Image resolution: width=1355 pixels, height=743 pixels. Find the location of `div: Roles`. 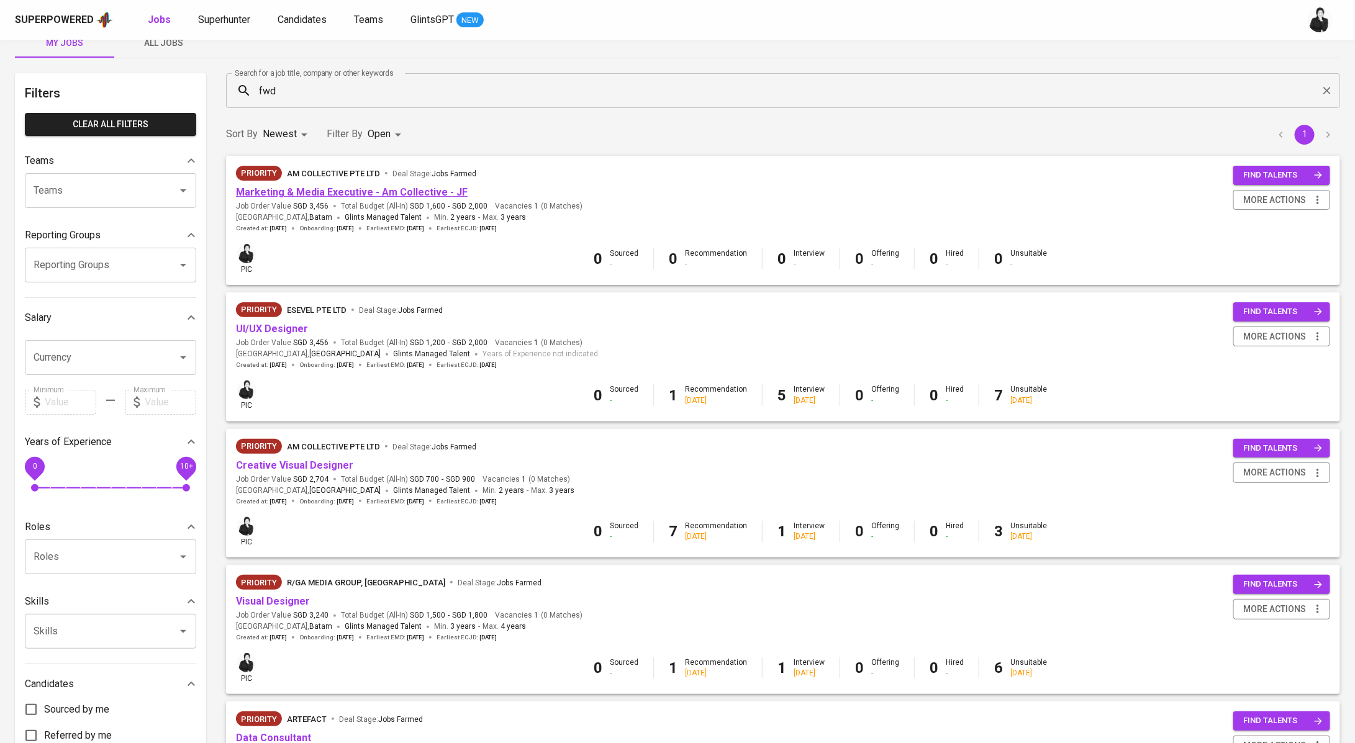

div: Roles is located at coordinates (111, 527).